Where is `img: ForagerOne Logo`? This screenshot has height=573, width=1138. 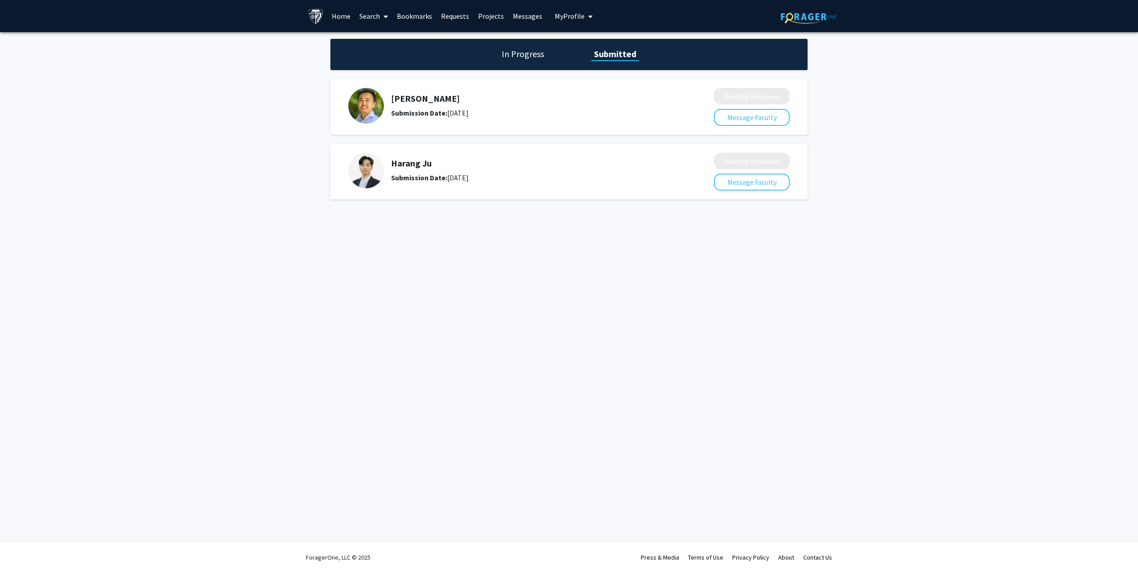
img: ForagerOne Logo is located at coordinates (808, 16).